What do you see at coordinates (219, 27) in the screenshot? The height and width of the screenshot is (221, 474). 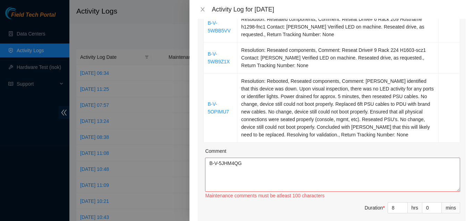 I see `a: B-V-5WBB5VV` at bounding box center [219, 27].